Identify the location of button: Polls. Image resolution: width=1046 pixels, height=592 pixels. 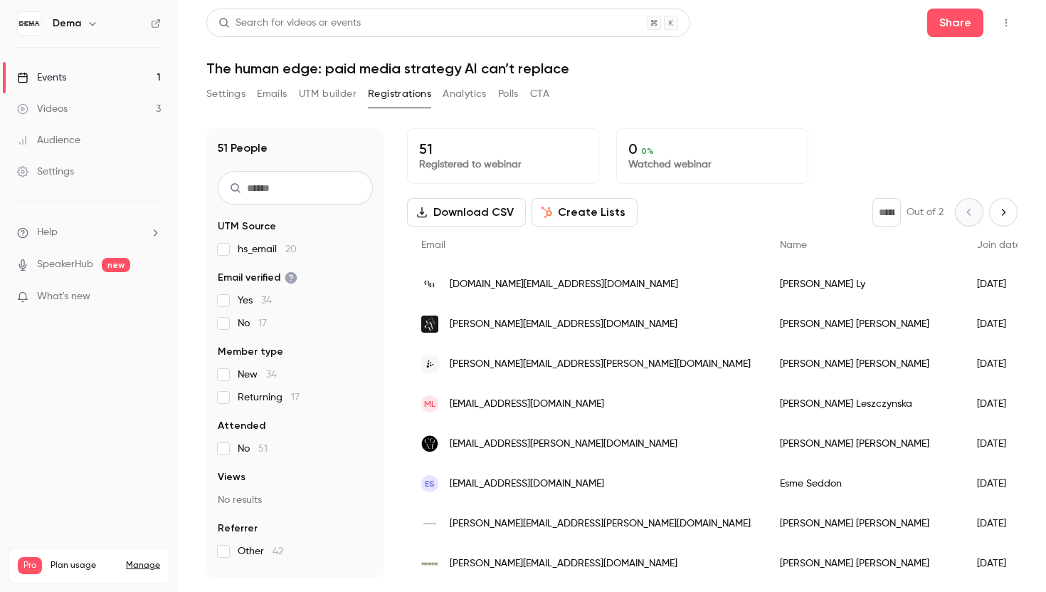
(508, 94).